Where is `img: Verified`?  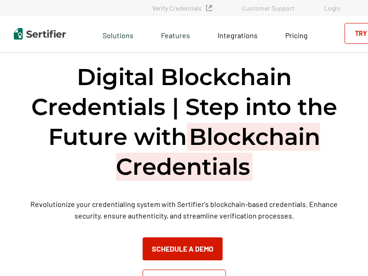 img: Verified is located at coordinates (209, 8).